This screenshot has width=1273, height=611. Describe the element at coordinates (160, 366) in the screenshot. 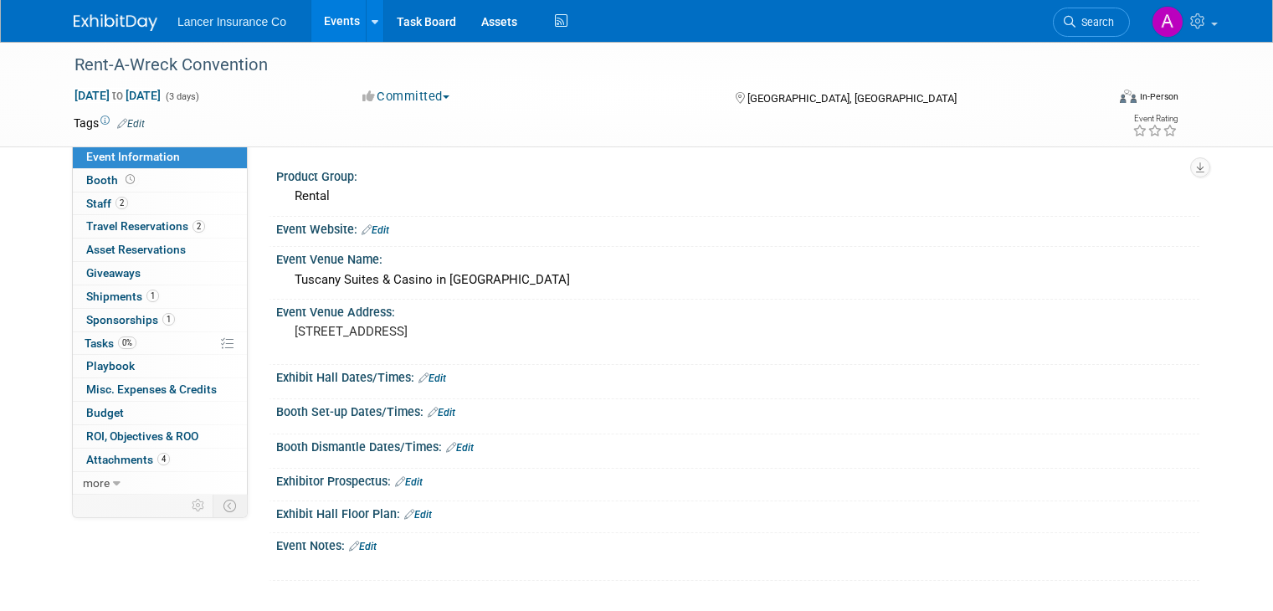

I see `a: Playbook` at that location.